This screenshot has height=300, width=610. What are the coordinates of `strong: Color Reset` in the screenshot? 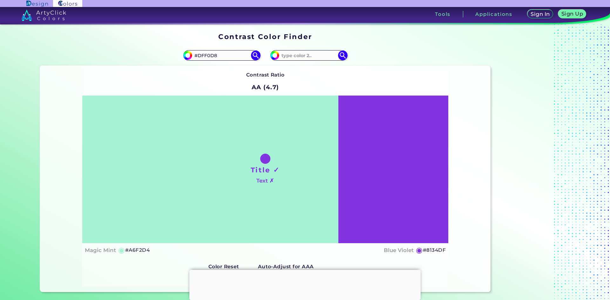 It's located at (224, 267).